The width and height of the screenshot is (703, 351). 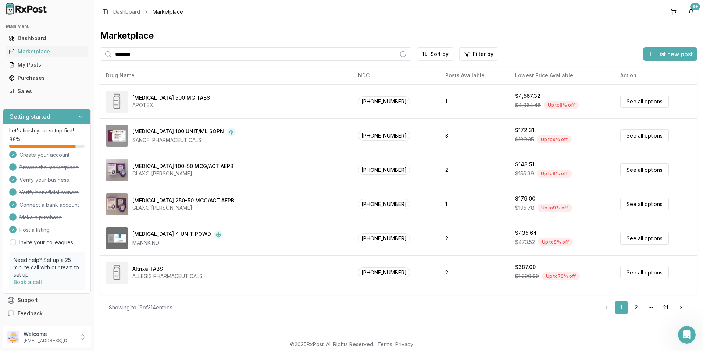 What do you see at coordinates (117, 204) in the screenshot?
I see `img: Advair Diskus 250-50 MCG/ACT AEPB` at bounding box center [117, 204].